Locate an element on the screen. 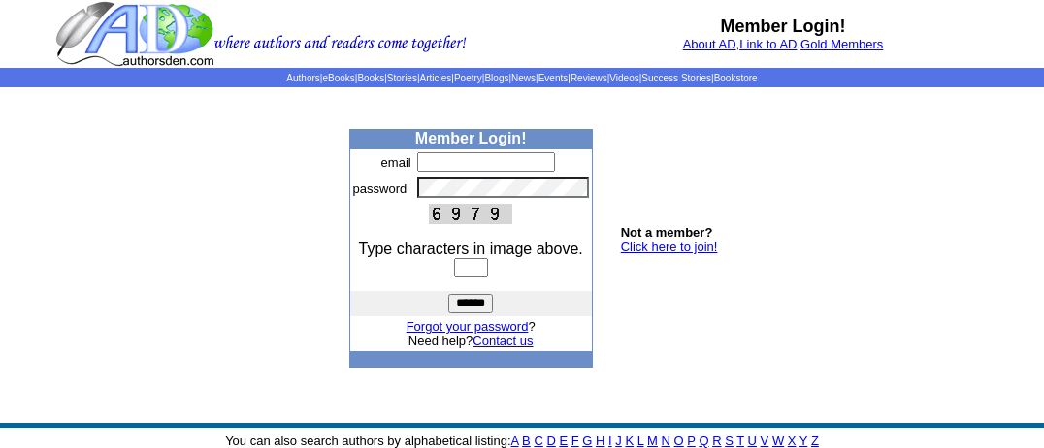 This screenshot has height=448, width=1044. a: D is located at coordinates (550, 440).